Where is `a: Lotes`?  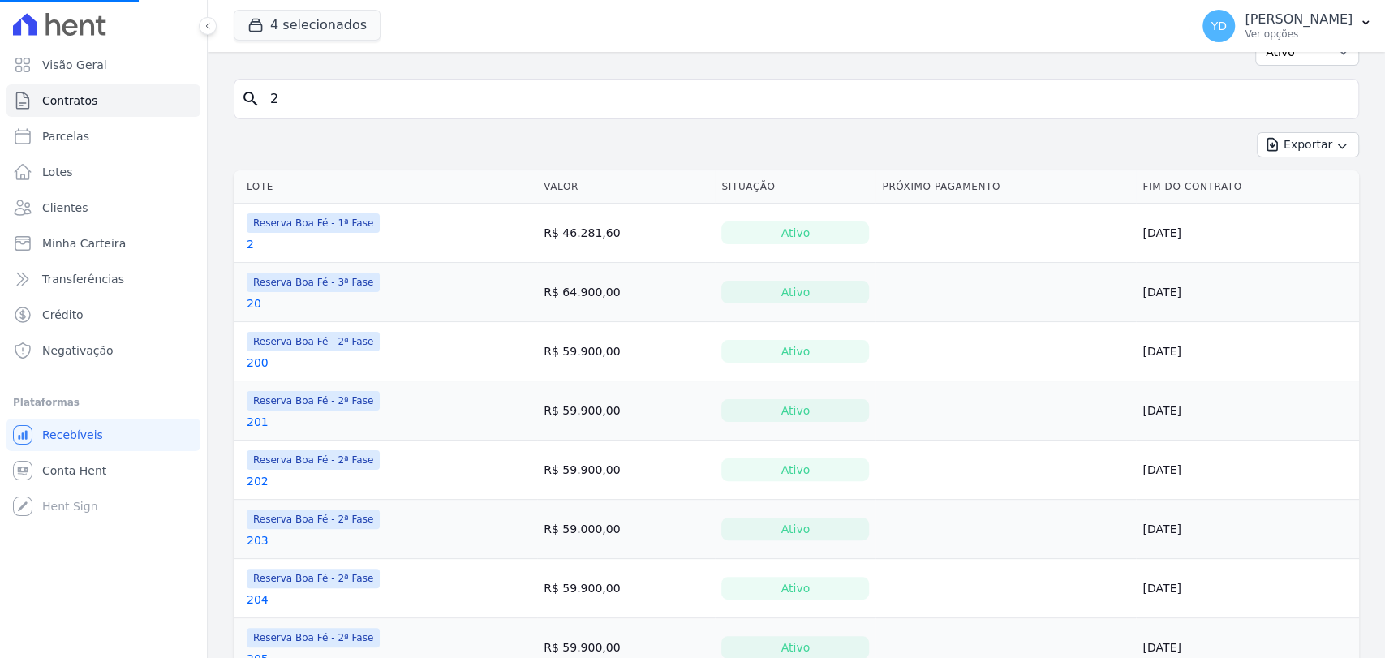
a: Lotes is located at coordinates (103, 172).